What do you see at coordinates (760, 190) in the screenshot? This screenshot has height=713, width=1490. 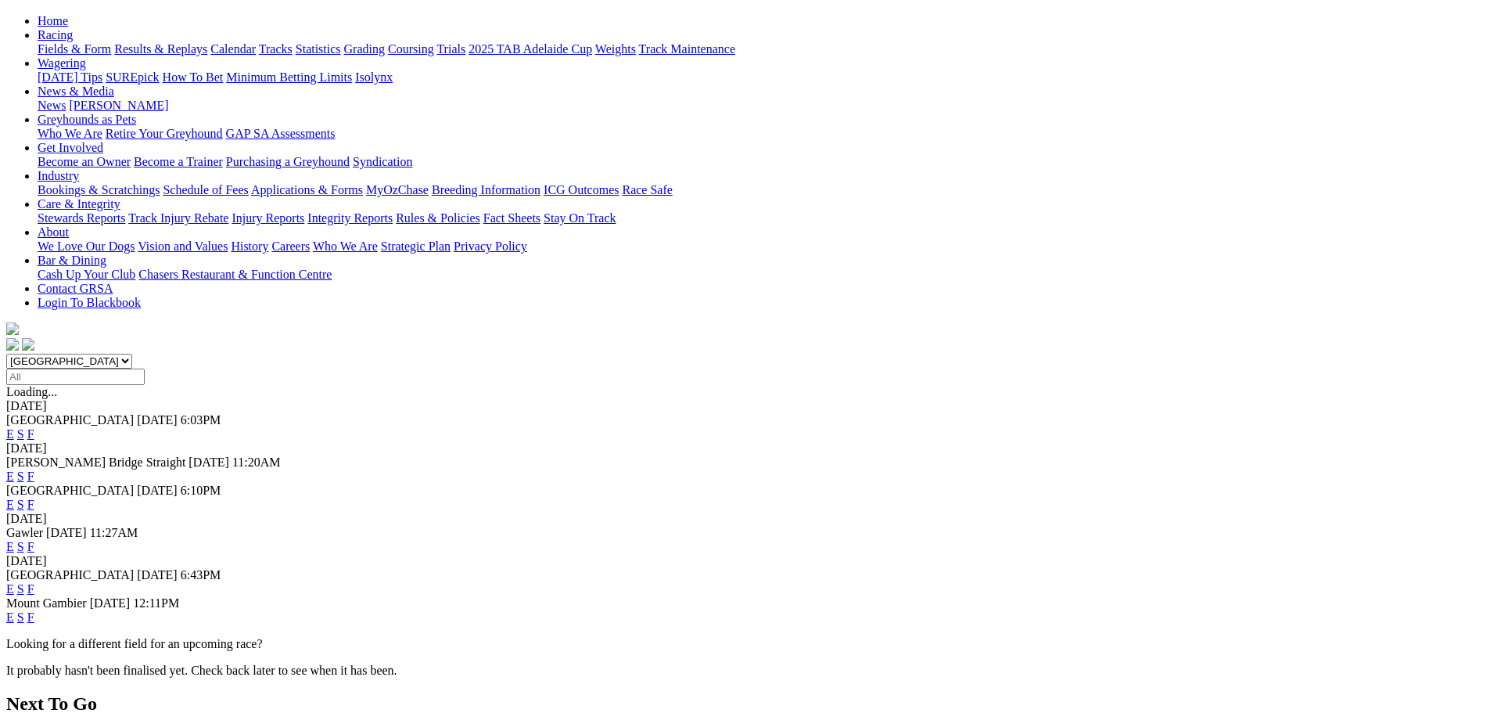 I see `div: Industry` at bounding box center [760, 190].